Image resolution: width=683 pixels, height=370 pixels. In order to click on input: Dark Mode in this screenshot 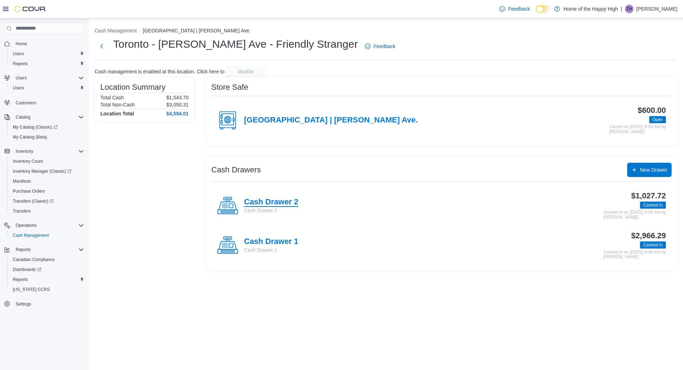, I will do `click(544, 9)`.